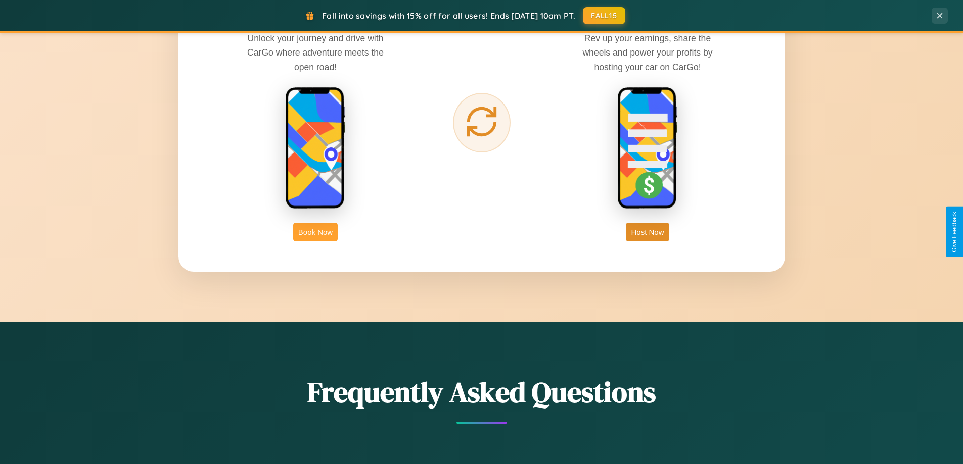 The image size is (963, 464). What do you see at coordinates (482, 392) in the screenshot?
I see `h2: Frequently Asked Questions` at bounding box center [482, 392].